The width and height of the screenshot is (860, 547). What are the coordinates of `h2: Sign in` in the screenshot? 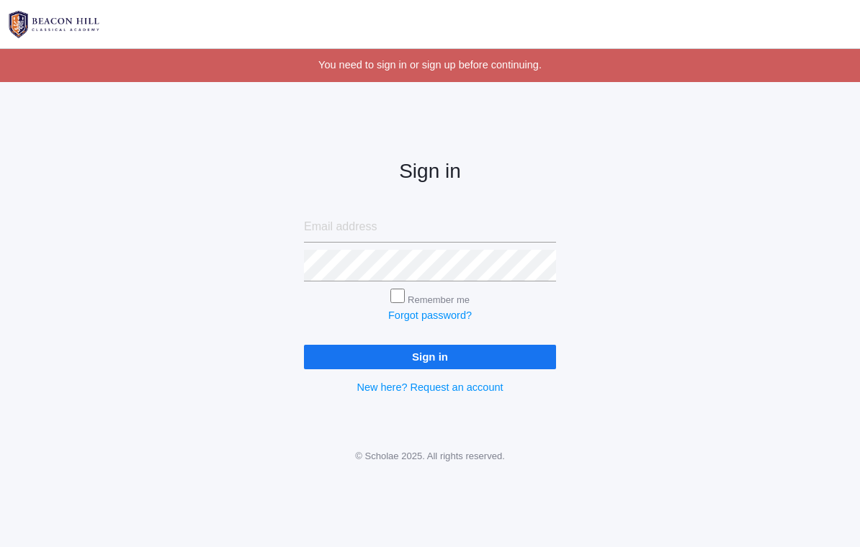 It's located at (430, 171).